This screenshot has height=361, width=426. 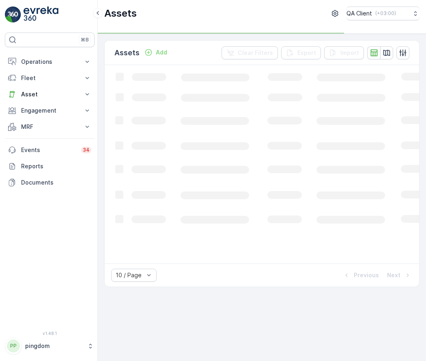 What do you see at coordinates (162, 52) in the screenshot?
I see `p: Add` at bounding box center [162, 52].